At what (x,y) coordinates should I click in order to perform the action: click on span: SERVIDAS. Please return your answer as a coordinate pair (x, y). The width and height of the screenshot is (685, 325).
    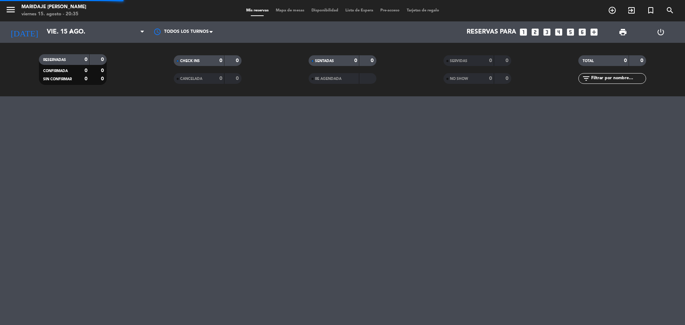
    Looking at the image, I should click on (458, 61).